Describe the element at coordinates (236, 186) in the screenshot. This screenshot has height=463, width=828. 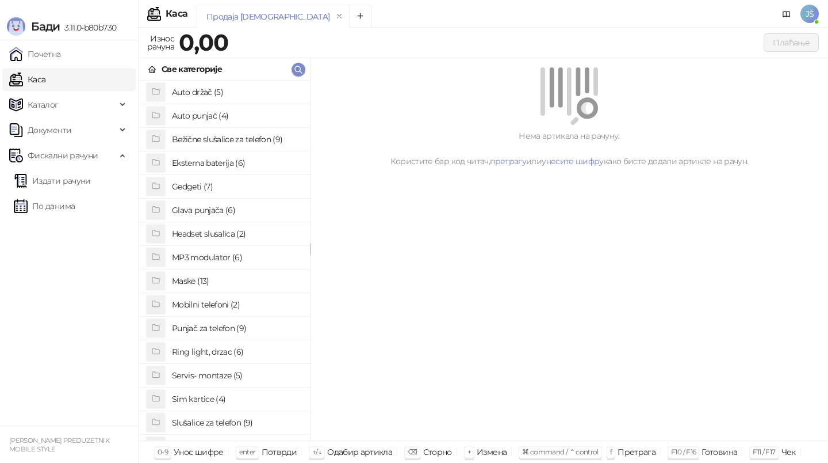
I see `h4: Gedgeti (7)` at that location.